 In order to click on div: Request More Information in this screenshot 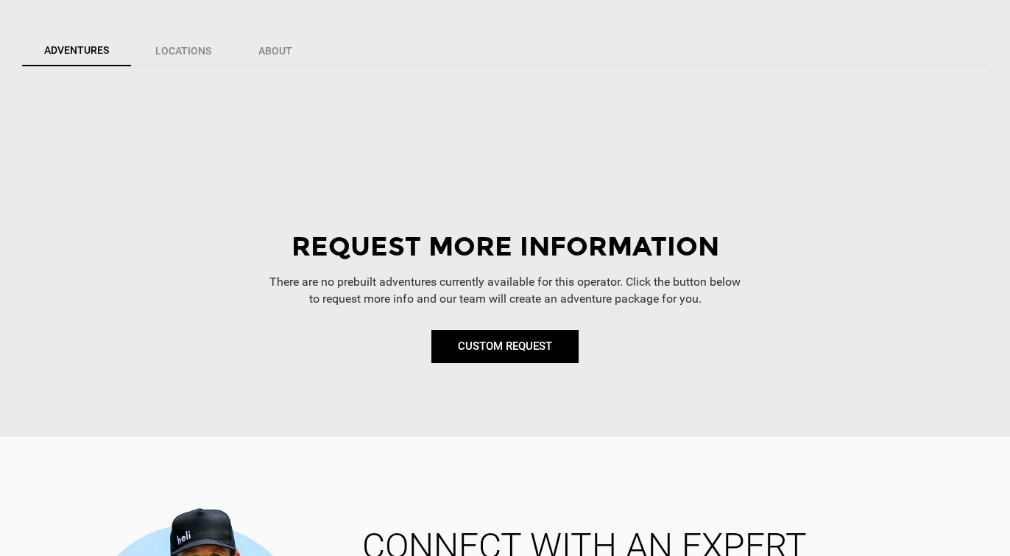, I will do `click(505, 247)`.